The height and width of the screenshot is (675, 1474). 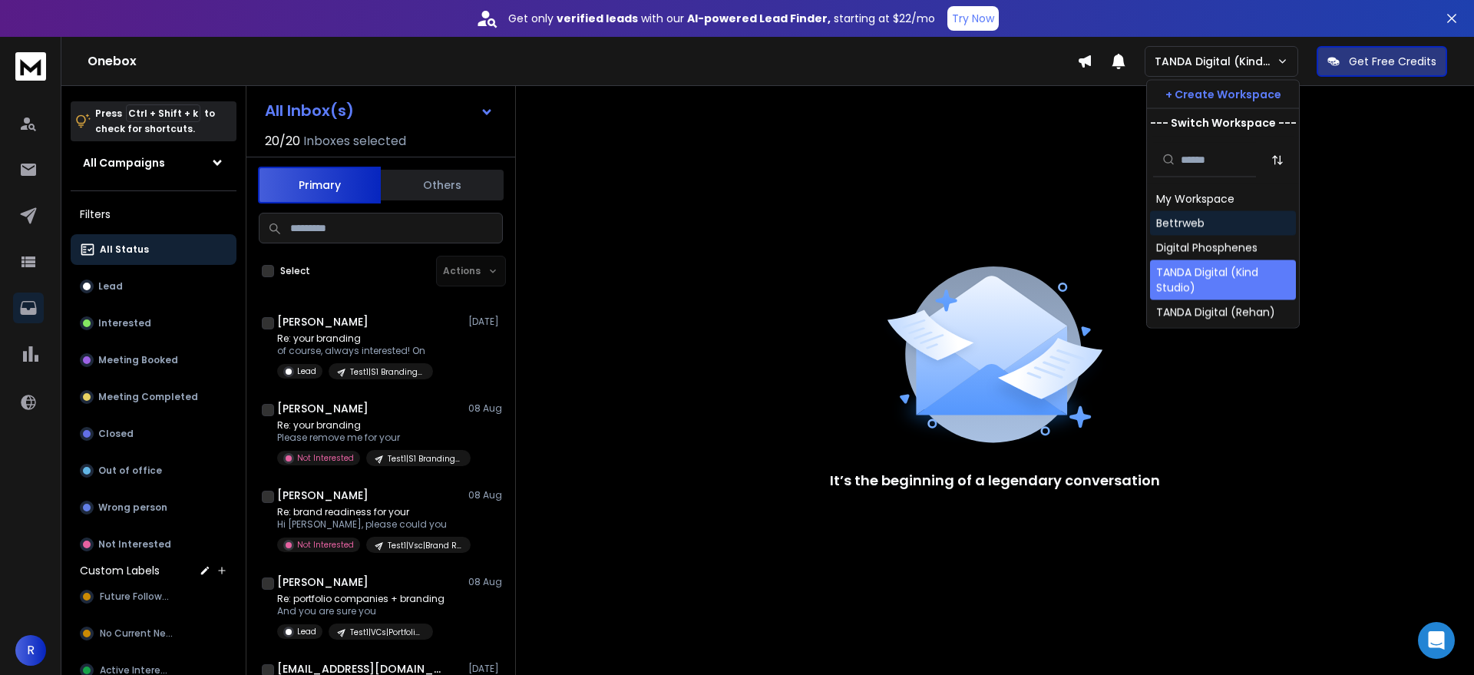 I want to click on p: --- Switch Workspace ---, so click(x=1223, y=123).